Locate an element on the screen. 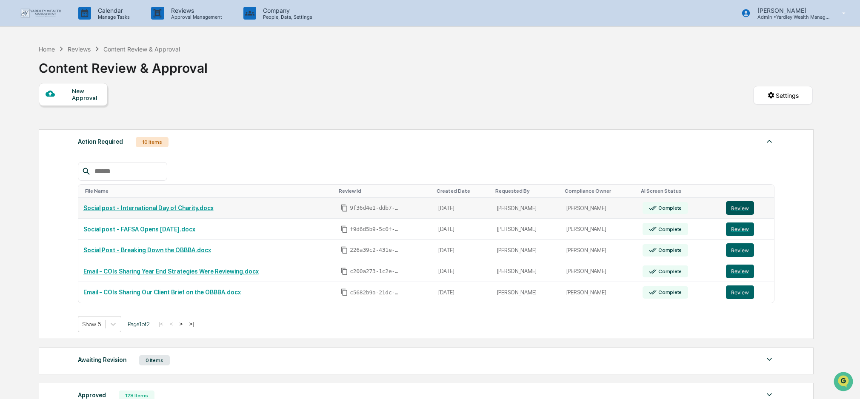  a: Social Post - Breaking Down the OBBBA.docx is located at coordinates (147, 250).